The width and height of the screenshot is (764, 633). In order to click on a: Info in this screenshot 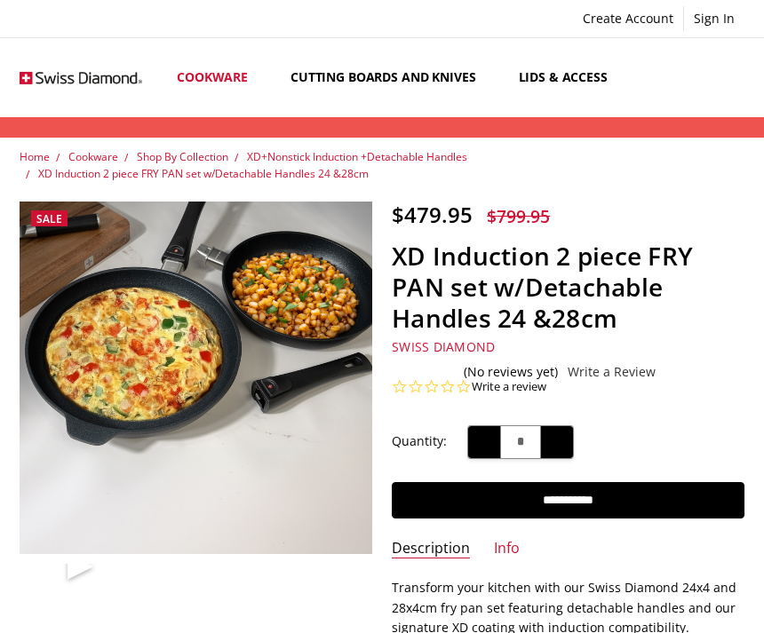, I will do `click(506, 549)`.